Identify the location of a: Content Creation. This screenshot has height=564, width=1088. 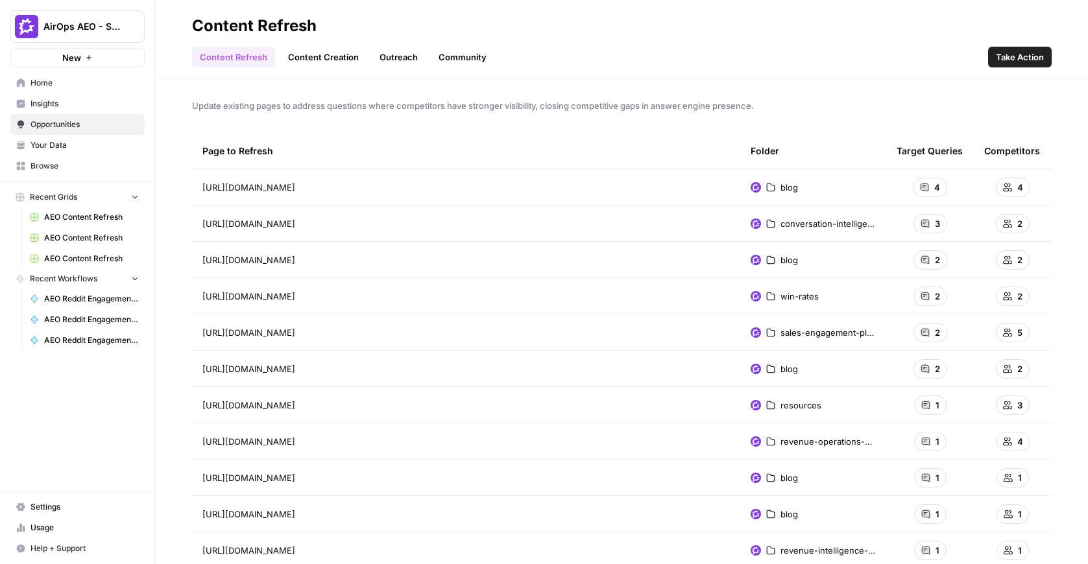
(323, 57).